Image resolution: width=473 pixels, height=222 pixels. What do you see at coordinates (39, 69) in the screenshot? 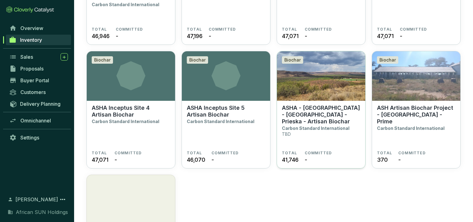
I see `a: Proposals` at bounding box center [39, 69].